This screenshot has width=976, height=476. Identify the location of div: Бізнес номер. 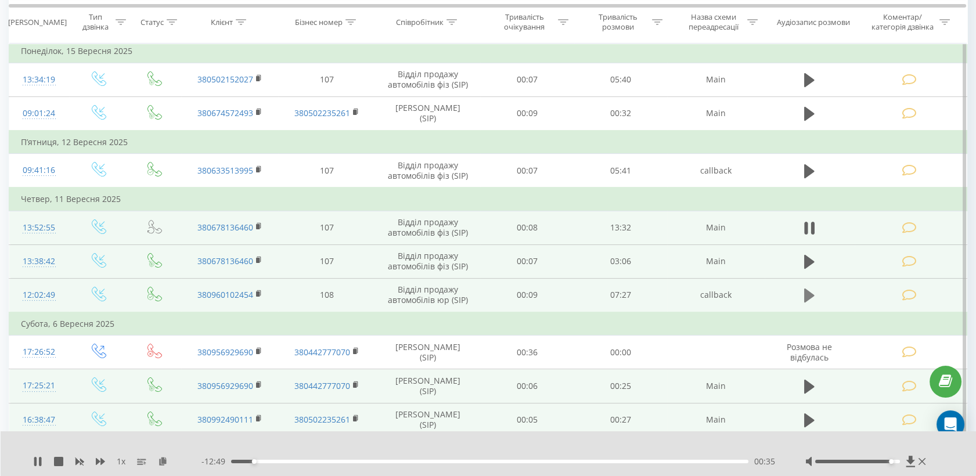
(319, 21).